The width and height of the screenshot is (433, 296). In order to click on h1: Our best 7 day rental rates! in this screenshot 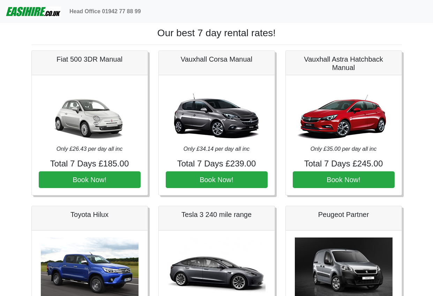, I will do `click(217, 33)`.